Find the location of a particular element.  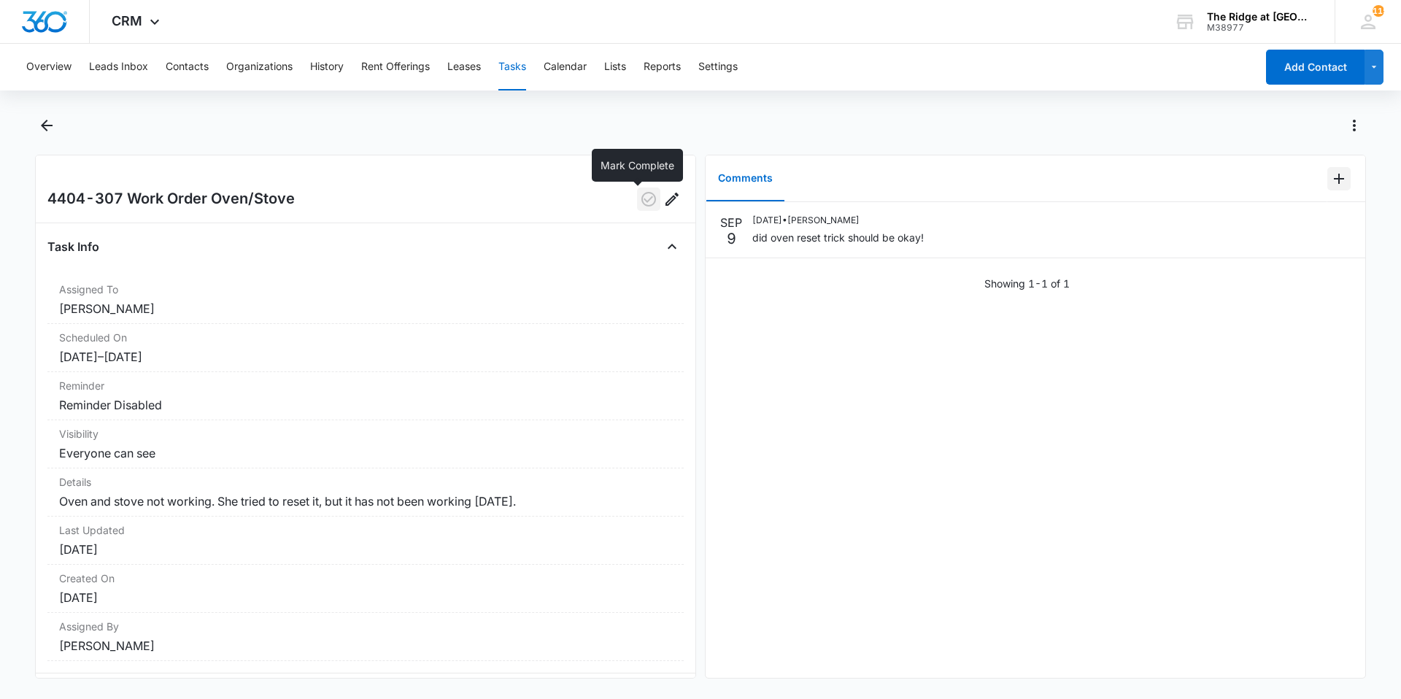

dt: Assigned By is located at coordinates (366, 626).